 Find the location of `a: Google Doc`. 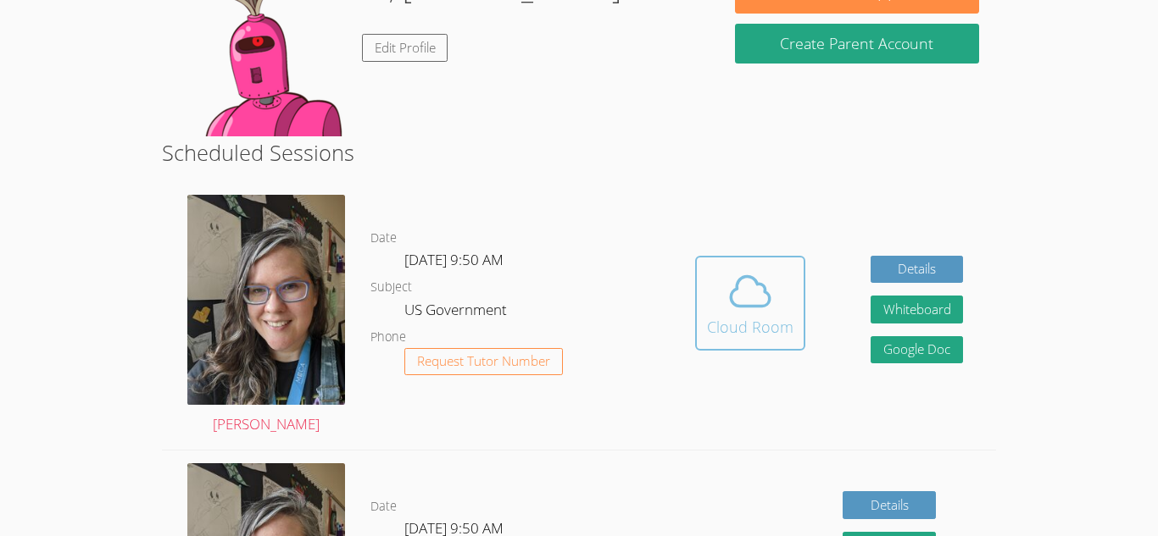

a: Google Doc is located at coordinates (917, 350).